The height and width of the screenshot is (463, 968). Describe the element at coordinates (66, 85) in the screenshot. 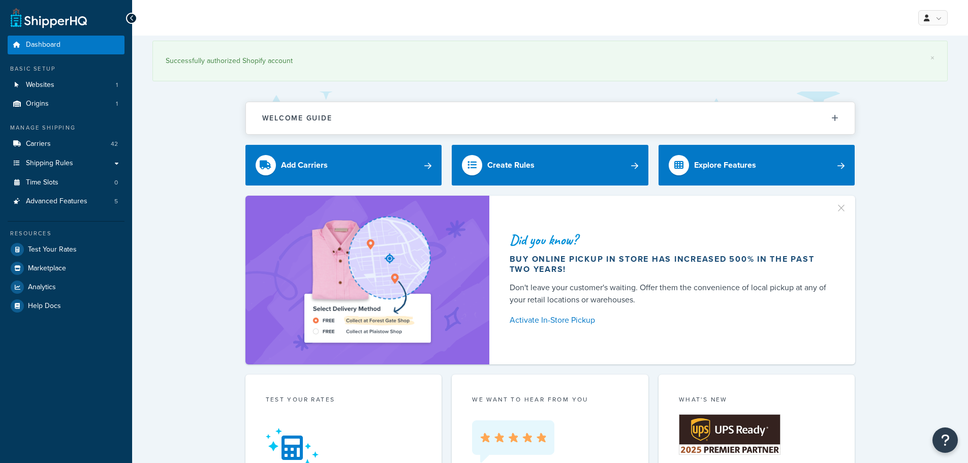

I see `a: Websites1` at that location.